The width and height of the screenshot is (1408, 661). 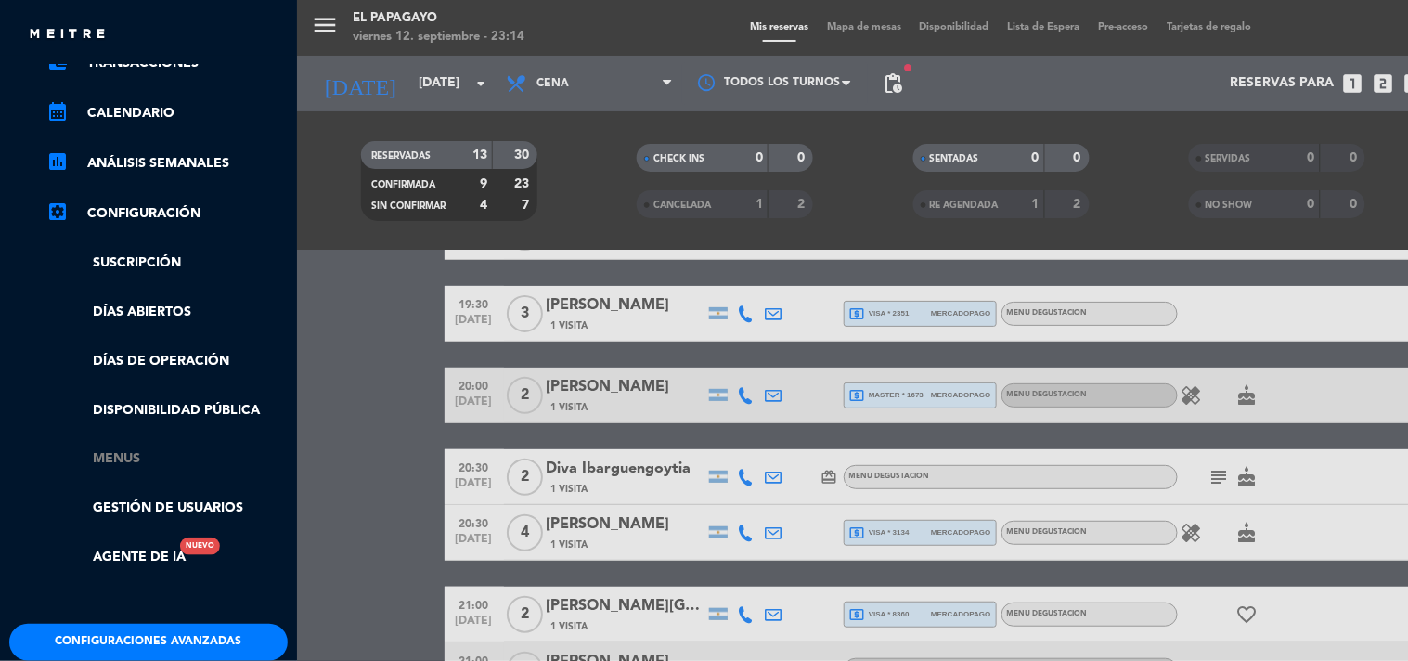 What do you see at coordinates (58, 111) in the screenshot?
I see `i: calendar_month` at bounding box center [58, 111].